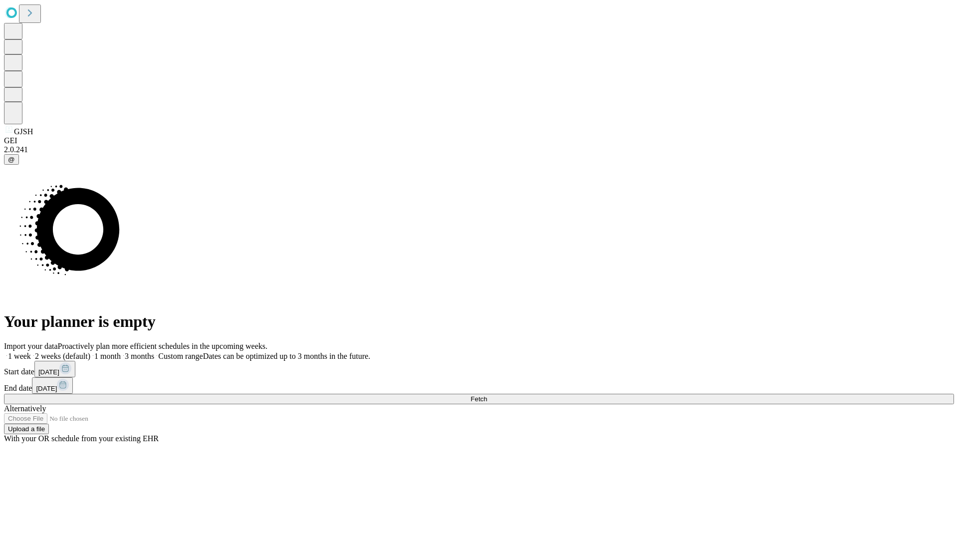 This screenshot has width=958, height=539. What do you see at coordinates (479, 321) in the screenshot?
I see `h1: Your planner is empty` at bounding box center [479, 321].